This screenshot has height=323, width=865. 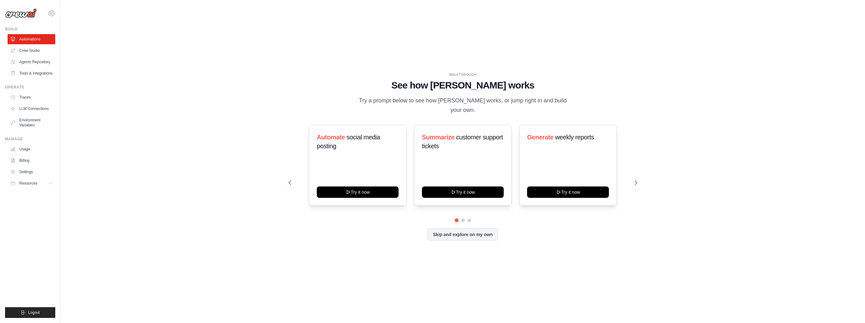 I want to click on div: Operate, so click(x=30, y=87).